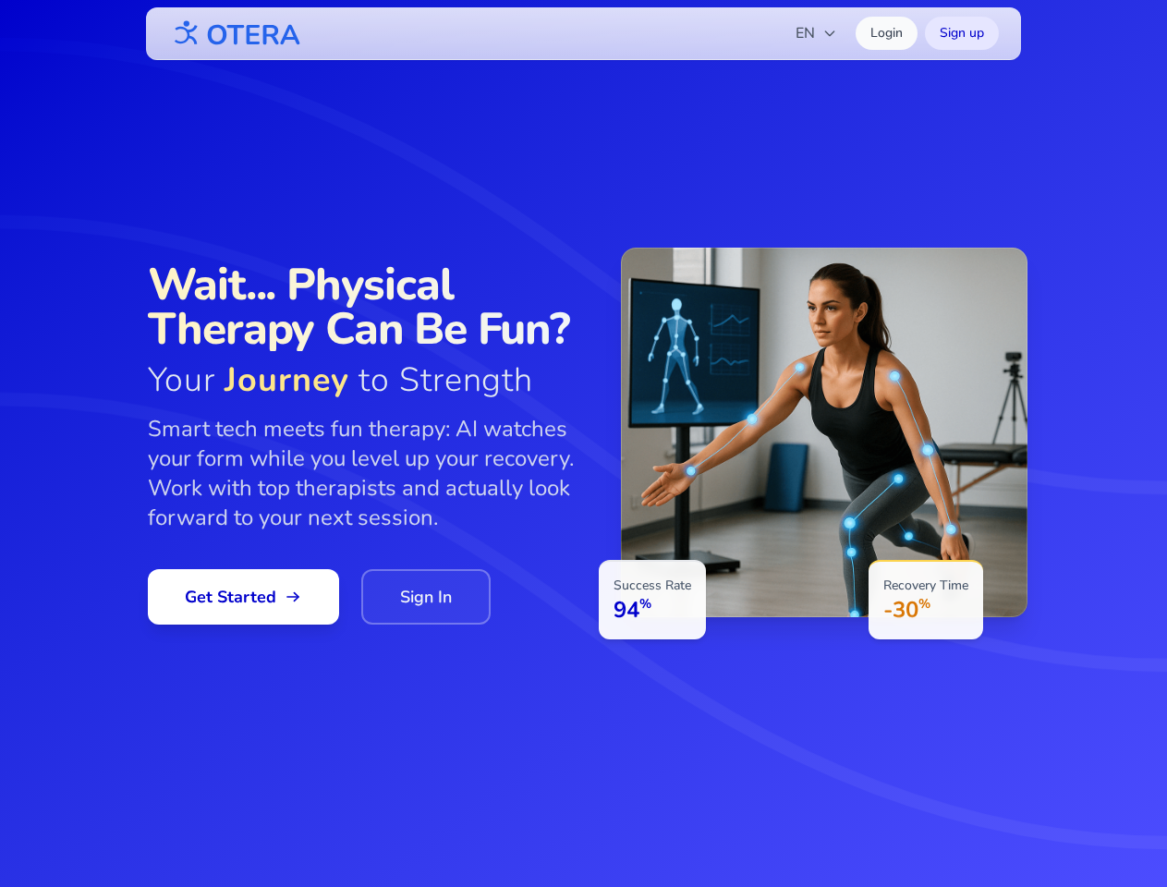 The height and width of the screenshot is (887, 1167). What do you see at coordinates (816, 33) in the screenshot?
I see `button: EN` at bounding box center [816, 33].